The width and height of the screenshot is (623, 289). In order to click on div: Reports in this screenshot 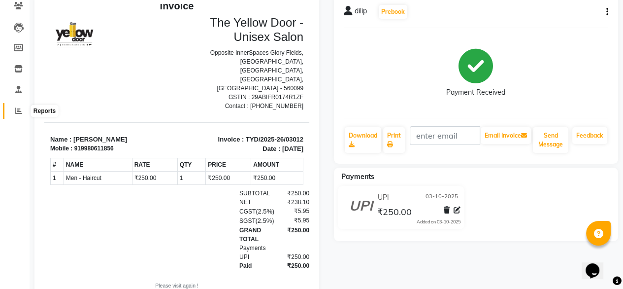, I will do `click(44, 111)`.